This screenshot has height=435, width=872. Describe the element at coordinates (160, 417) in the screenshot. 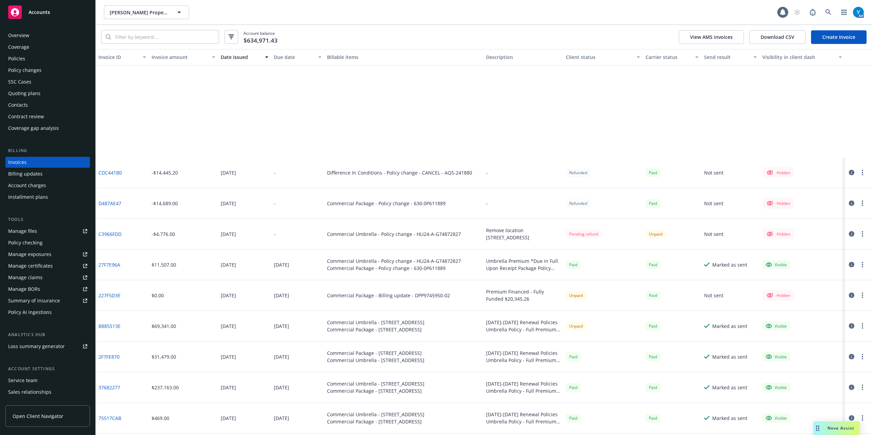

I see `div: $469.00` at that location.